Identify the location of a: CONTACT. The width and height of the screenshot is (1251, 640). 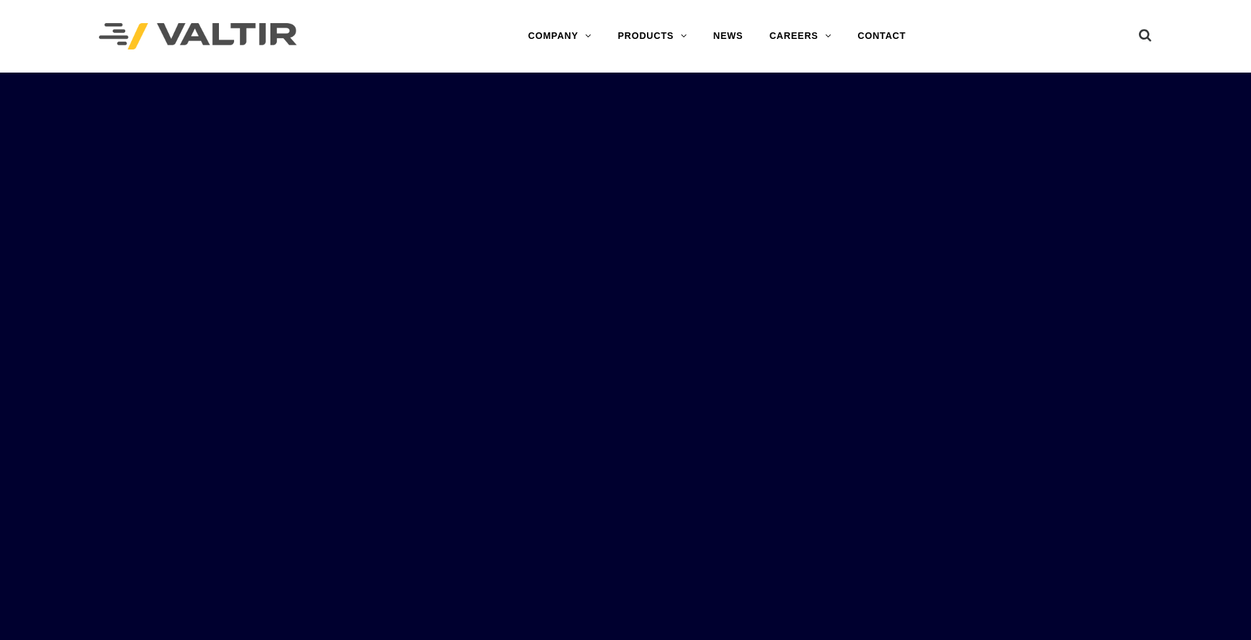
(882, 36).